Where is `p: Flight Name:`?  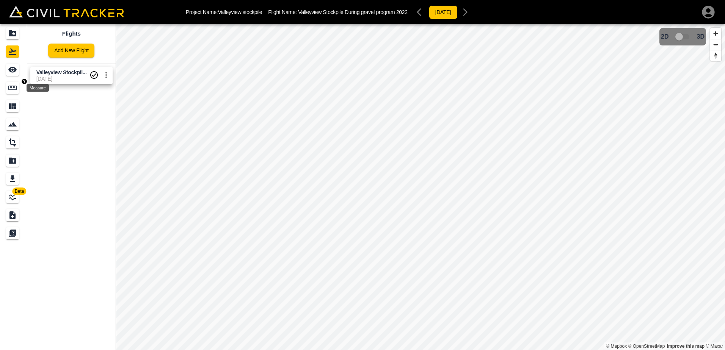 p: Flight Name: is located at coordinates (337, 12).